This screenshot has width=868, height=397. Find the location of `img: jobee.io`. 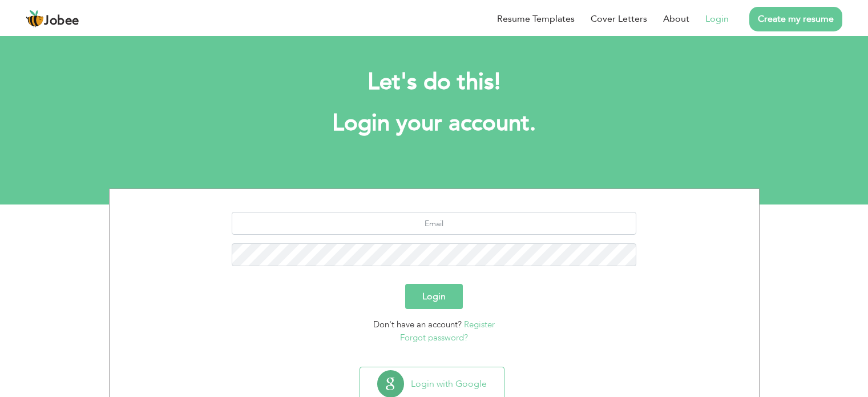

img: jobee.io is located at coordinates (35, 19).